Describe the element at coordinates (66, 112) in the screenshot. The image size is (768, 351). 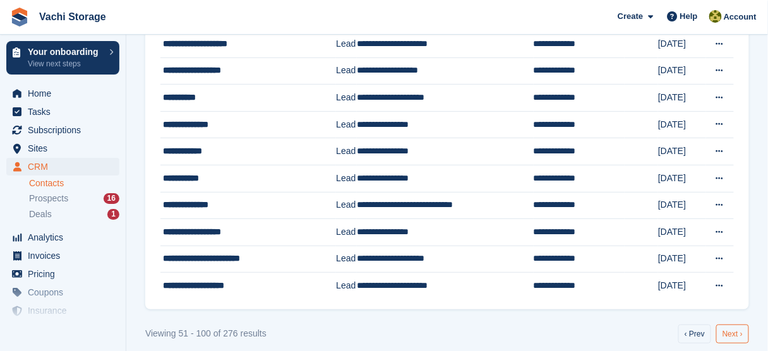
I see `span: Tasks` at that location.